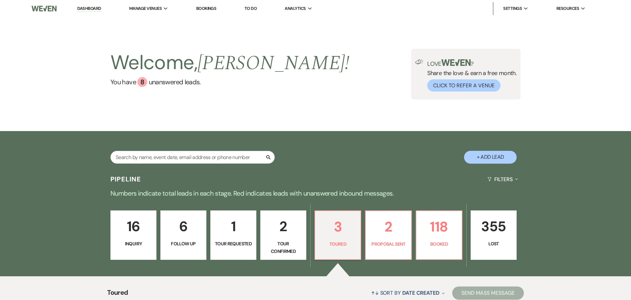 This screenshot has height=300, width=631. What do you see at coordinates (494, 226) in the screenshot?
I see `p: 355` at bounding box center [494, 226].